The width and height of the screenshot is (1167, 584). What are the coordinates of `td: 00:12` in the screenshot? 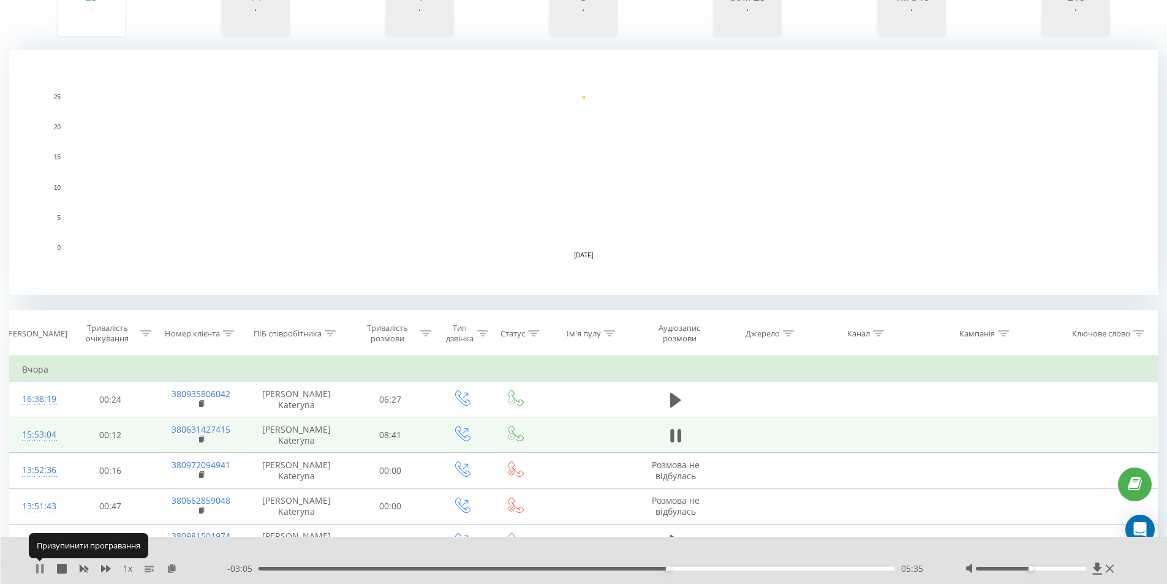 It's located at (110, 435).